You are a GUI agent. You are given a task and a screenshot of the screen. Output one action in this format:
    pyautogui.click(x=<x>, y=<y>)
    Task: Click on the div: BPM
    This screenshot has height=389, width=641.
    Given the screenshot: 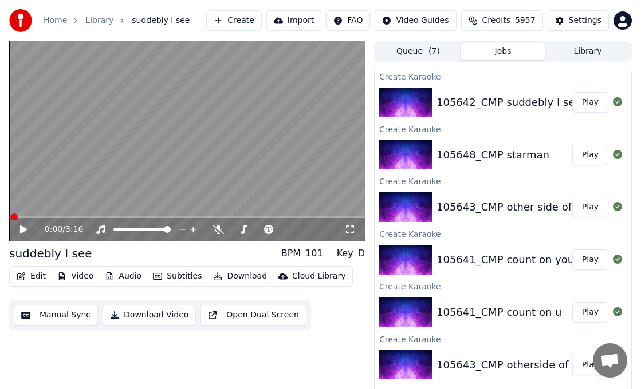 What is the action you would take?
    pyautogui.click(x=291, y=254)
    